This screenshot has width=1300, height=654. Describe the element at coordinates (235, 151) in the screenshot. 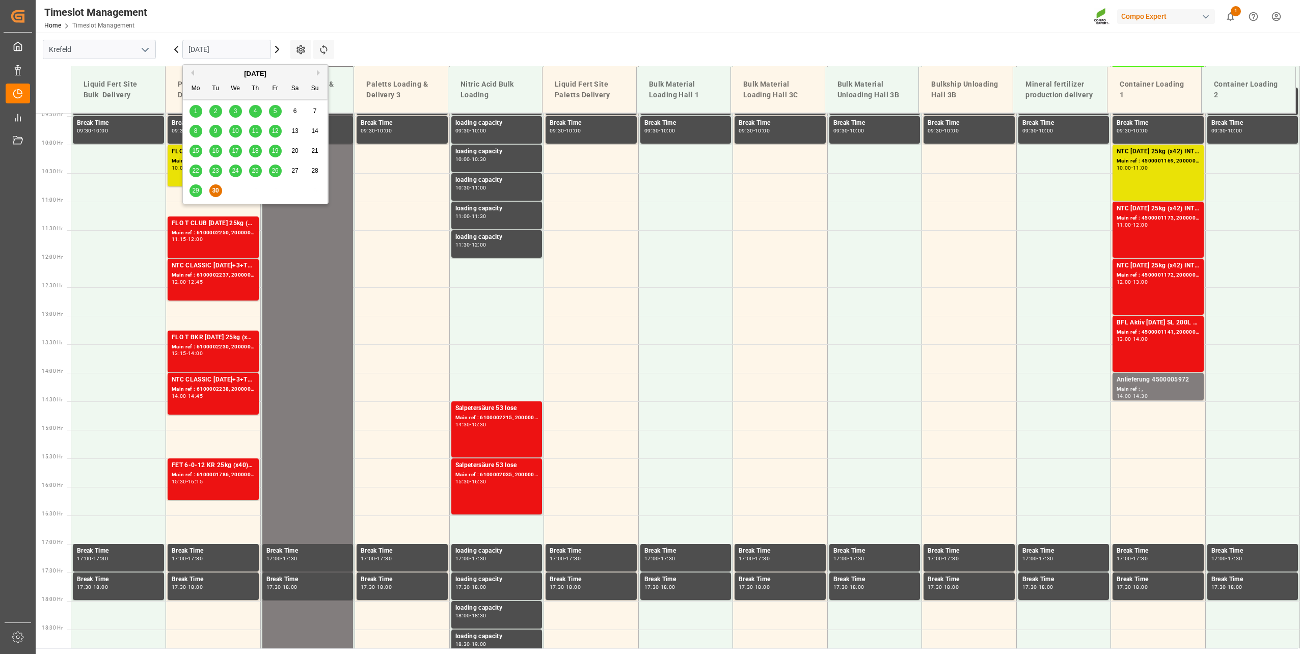

I see `div: Choose Wednesday, September 17th, 2025` at that location.